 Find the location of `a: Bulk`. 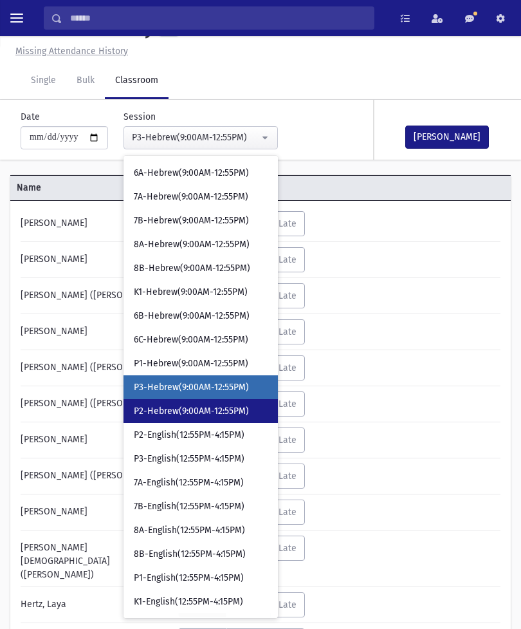

a: Bulk is located at coordinates (86, 81).